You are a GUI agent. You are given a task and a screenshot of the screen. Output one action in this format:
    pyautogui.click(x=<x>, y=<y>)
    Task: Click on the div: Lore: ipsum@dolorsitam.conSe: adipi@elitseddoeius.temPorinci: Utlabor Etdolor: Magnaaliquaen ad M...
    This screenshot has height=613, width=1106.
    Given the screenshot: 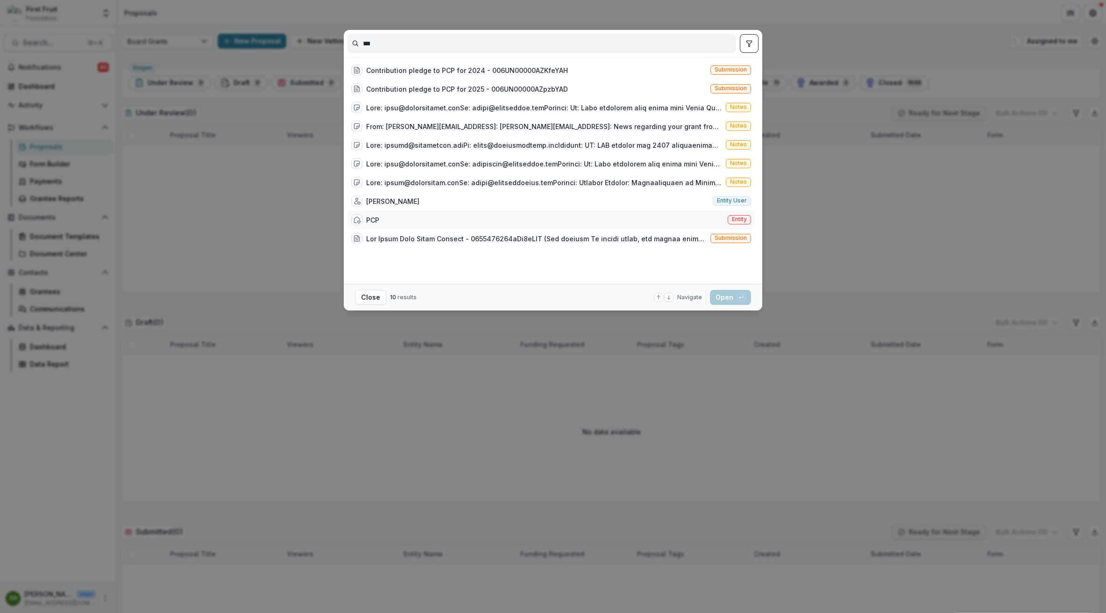 What is the action you would take?
    pyautogui.click(x=544, y=182)
    